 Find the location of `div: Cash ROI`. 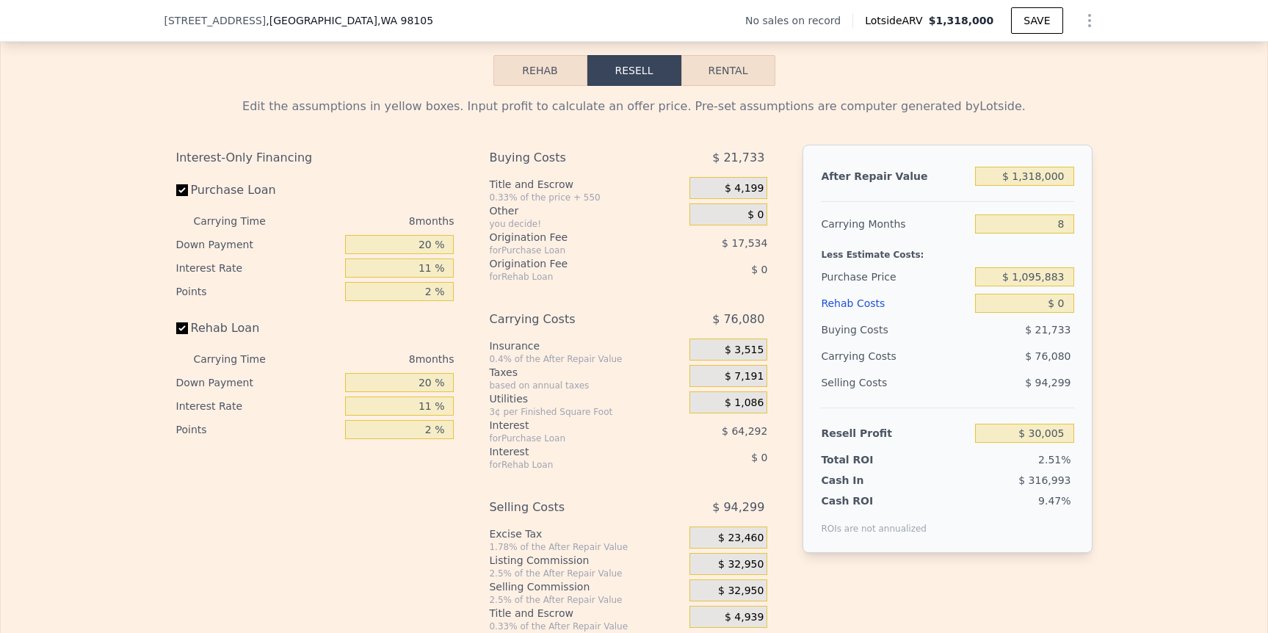

div: Cash ROI is located at coordinates (874, 501).